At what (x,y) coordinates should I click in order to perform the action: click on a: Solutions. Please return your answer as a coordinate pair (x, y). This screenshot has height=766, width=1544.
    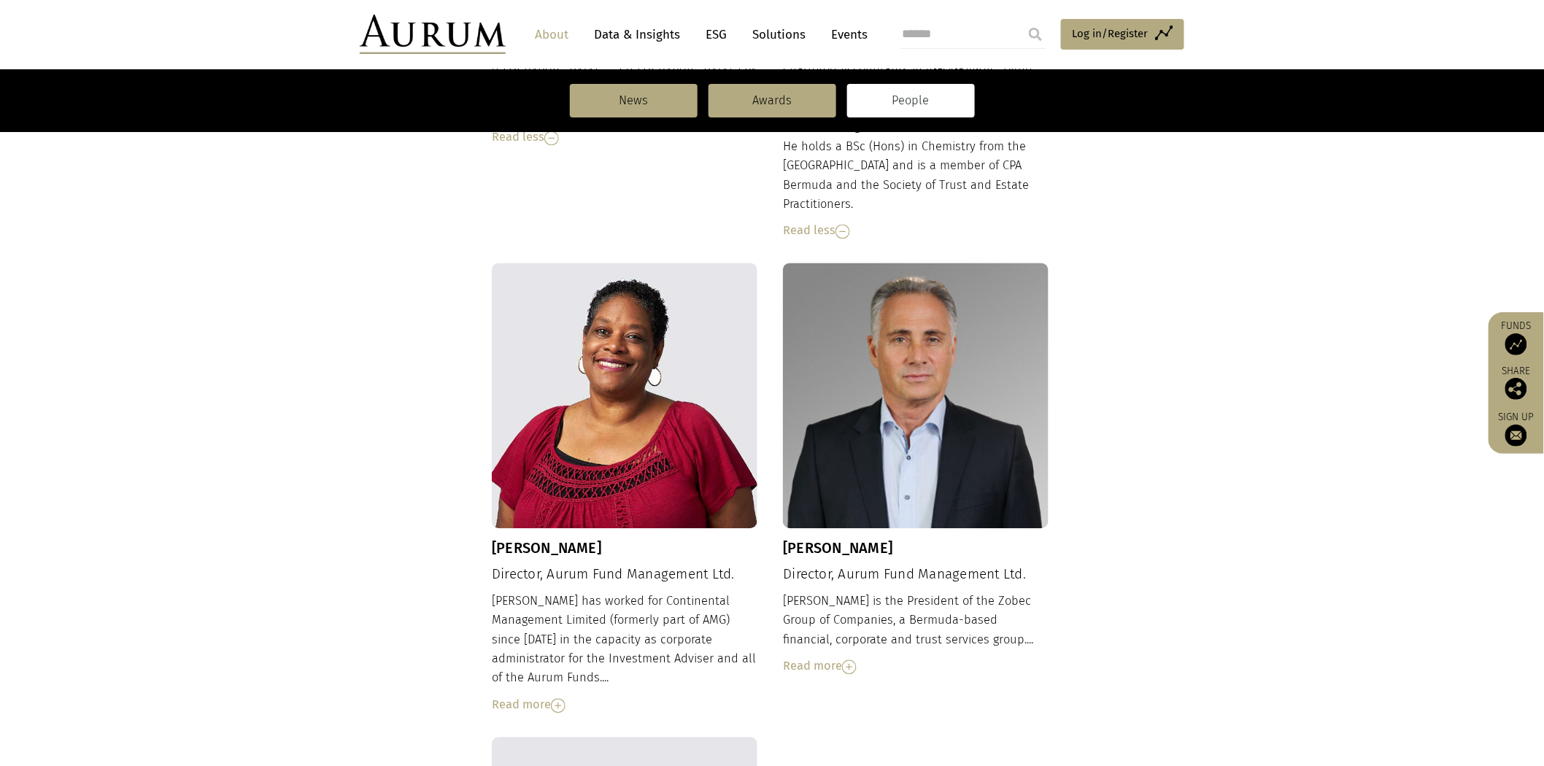
    Looking at the image, I should click on (778, 34).